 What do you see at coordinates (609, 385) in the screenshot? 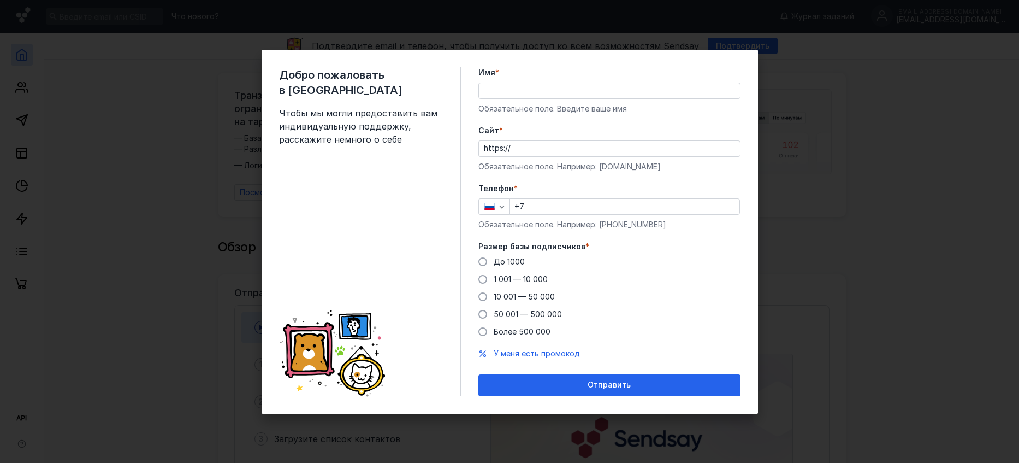
I see `span: Отправить` at bounding box center [609, 385].